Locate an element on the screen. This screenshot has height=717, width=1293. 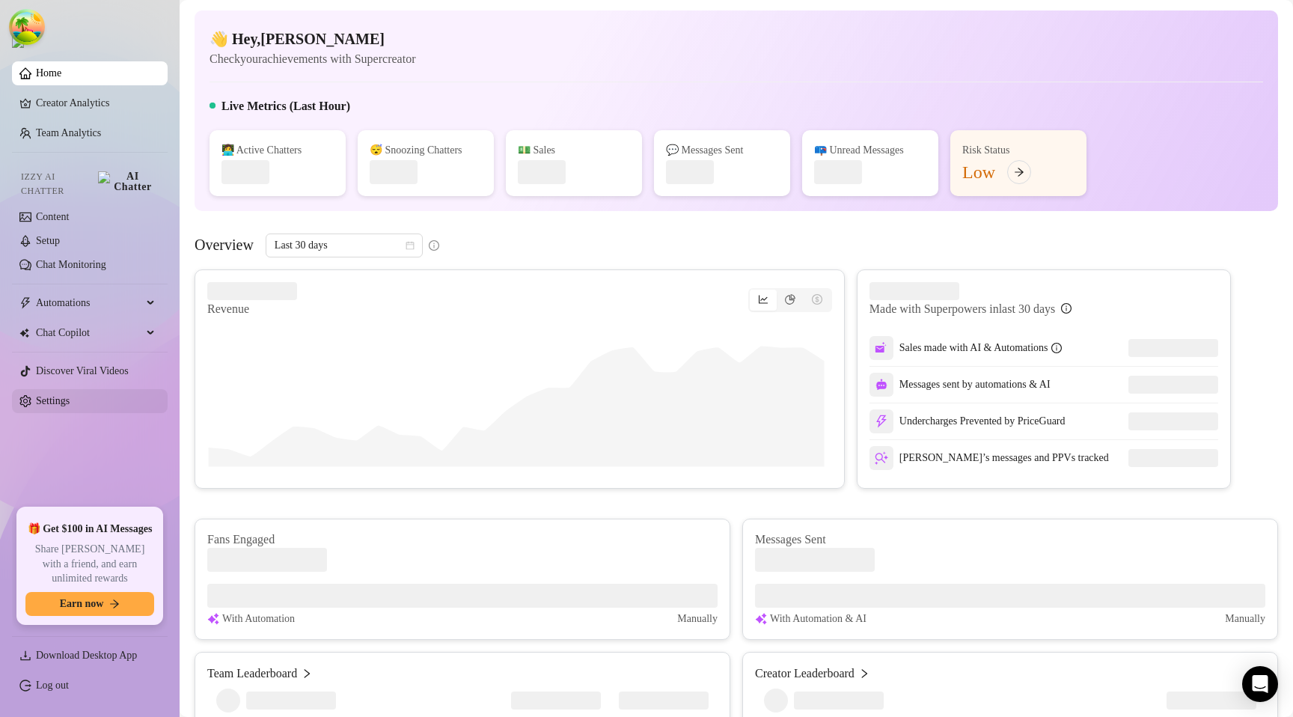
article: Overview is located at coordinates (224, 245).